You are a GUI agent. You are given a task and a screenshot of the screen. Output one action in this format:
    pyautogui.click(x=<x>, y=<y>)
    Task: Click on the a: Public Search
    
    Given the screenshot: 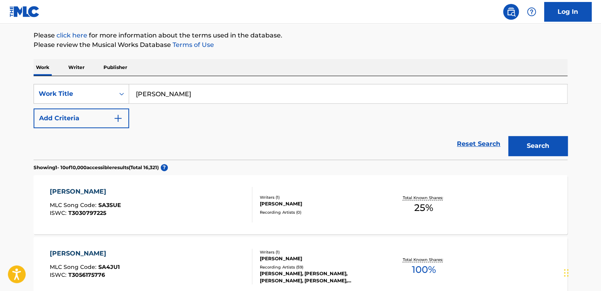 What is the action you would take?
    pyautogui.click(x=511, y=12)
    